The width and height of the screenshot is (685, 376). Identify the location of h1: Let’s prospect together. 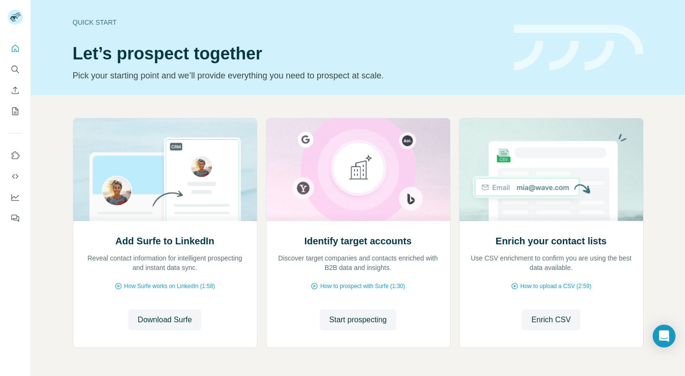
(287, 54).